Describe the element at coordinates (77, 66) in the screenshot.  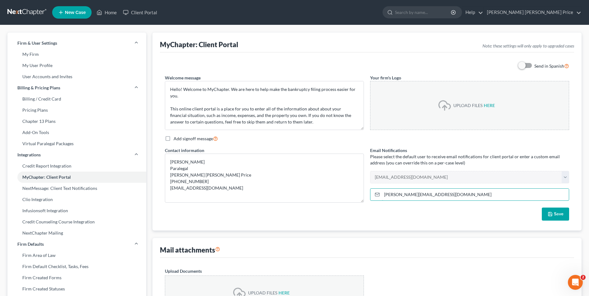
I see `a: My User Profile` at that location.